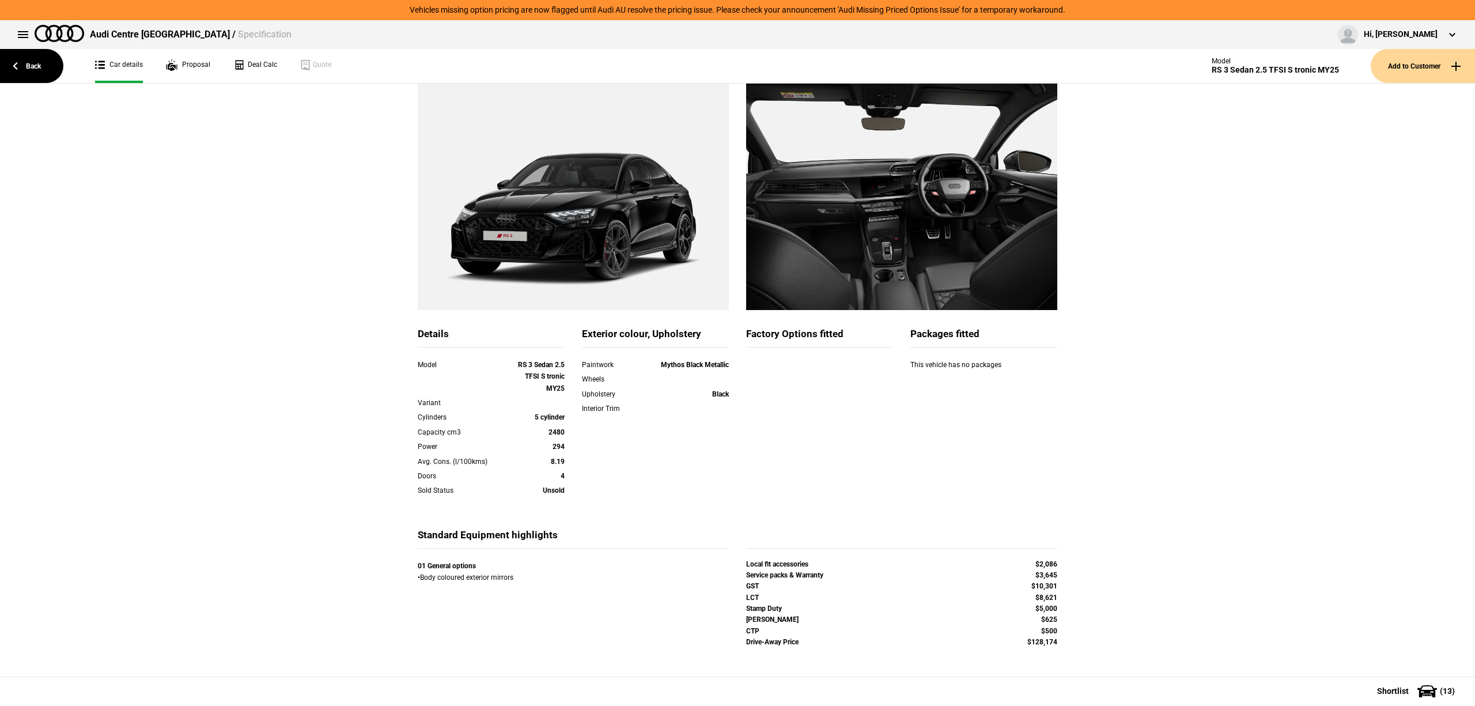 The image size is (1475, 706). Describe the element at coordinates (611, 408) in the screenshot. I see `div: Interior Trim` at that location.